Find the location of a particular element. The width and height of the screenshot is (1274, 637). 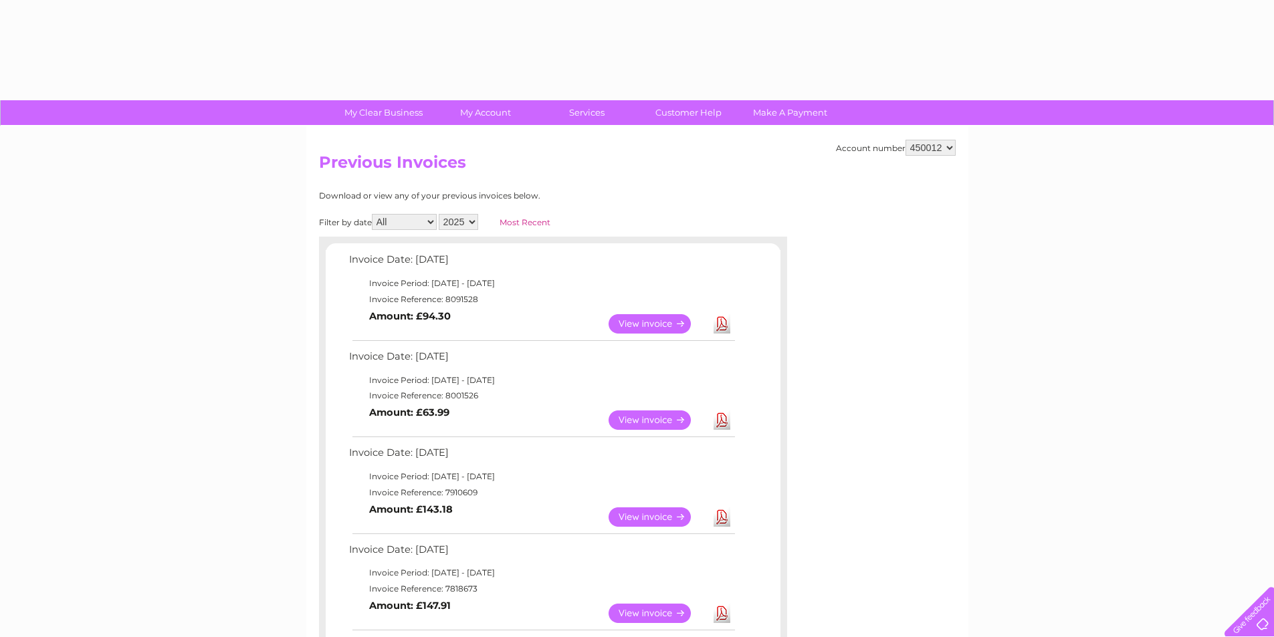

td: Invoice Reference: 7910609 is located at coordinates (541, 493).